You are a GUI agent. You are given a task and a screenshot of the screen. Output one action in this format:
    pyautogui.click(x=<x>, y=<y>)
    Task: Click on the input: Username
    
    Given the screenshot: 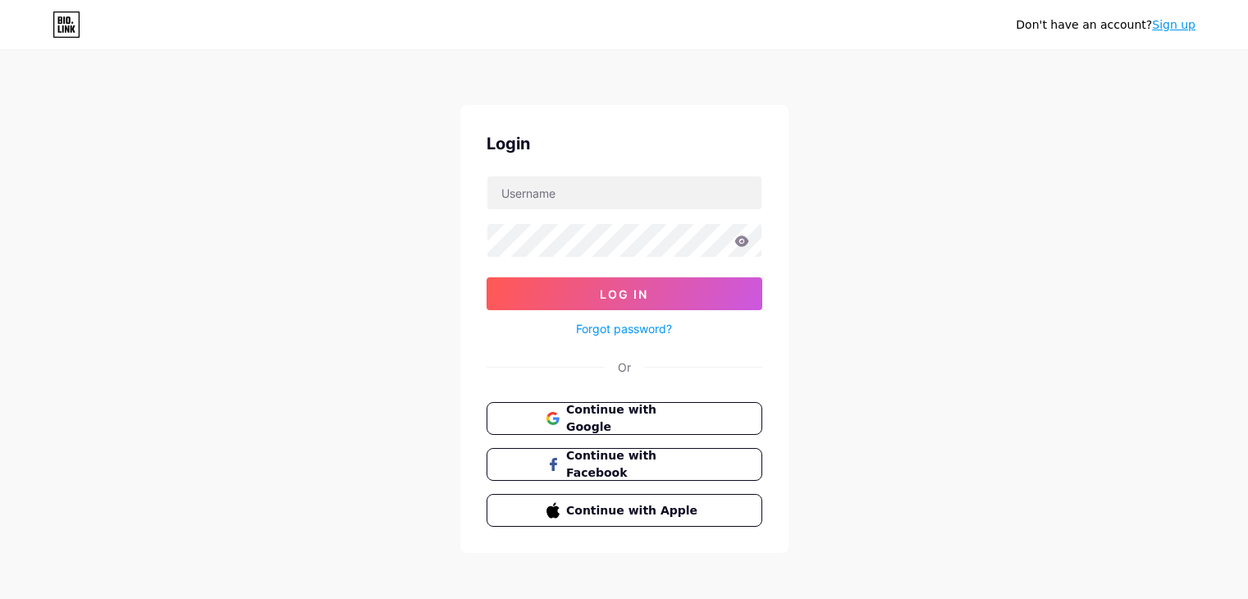 What is the action you would take?
    pyautogui.click(x=624, y=193)
    